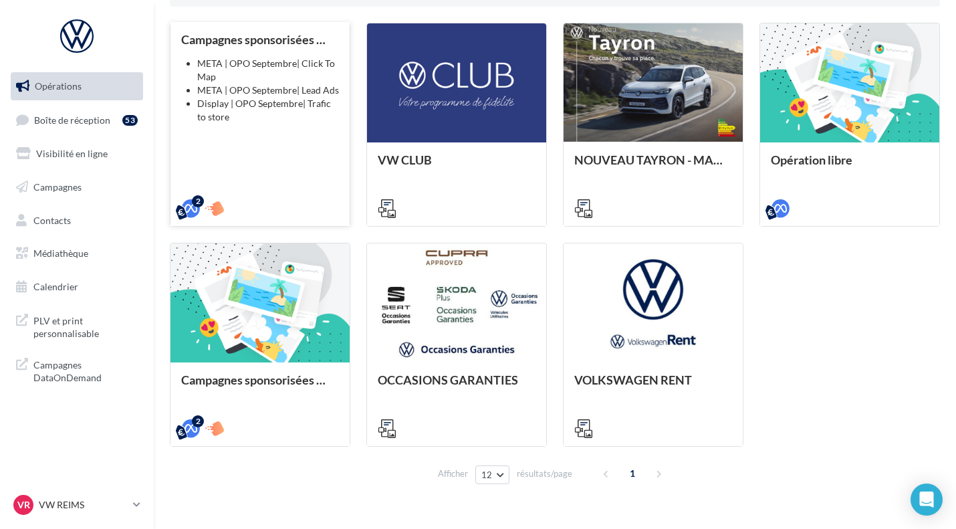  I want to click on span: PLV et print personnalisable, so click(86, 326).